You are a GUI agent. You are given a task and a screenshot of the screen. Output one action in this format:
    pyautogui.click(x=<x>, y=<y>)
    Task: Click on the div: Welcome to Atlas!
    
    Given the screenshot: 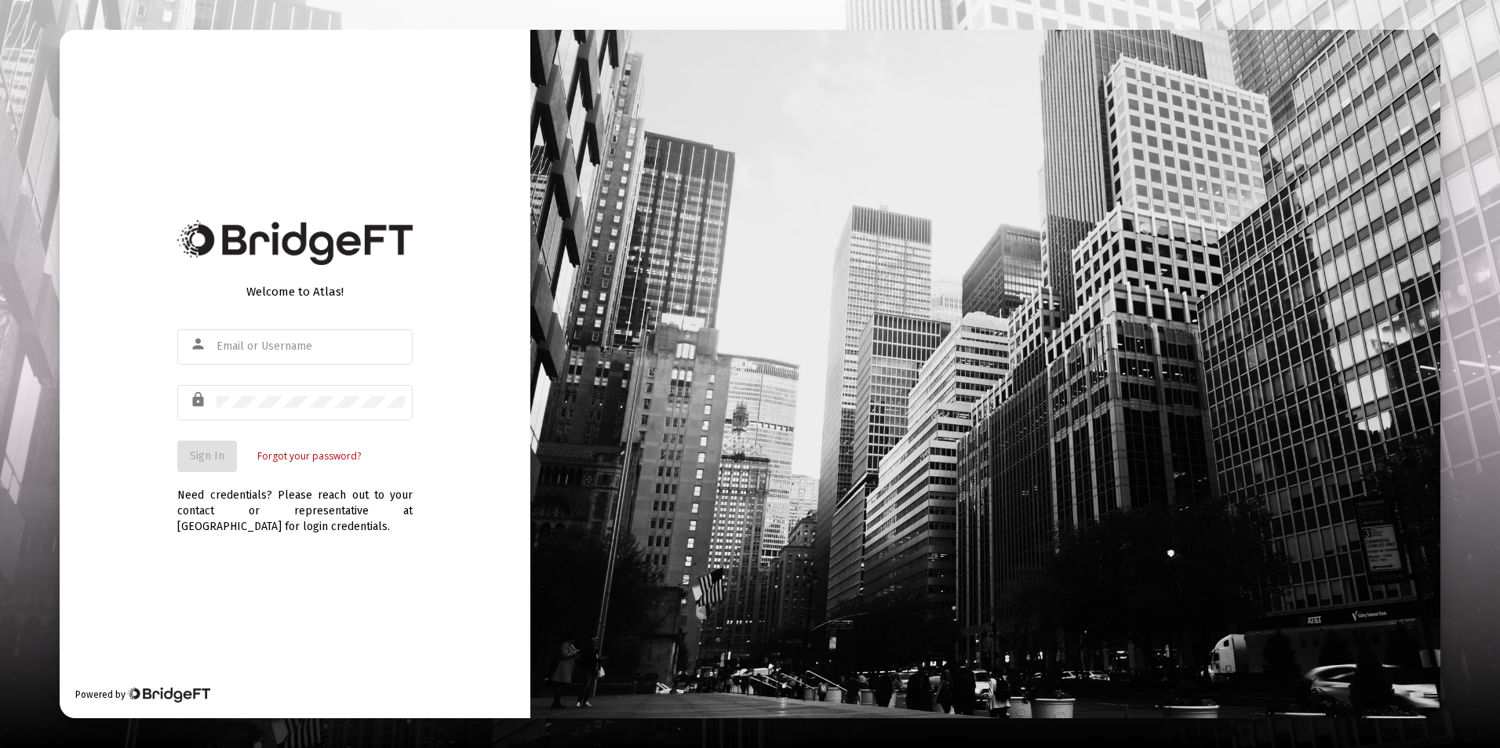 What is the action you would take?
    pyautogui.click(x=295, y=292)
    